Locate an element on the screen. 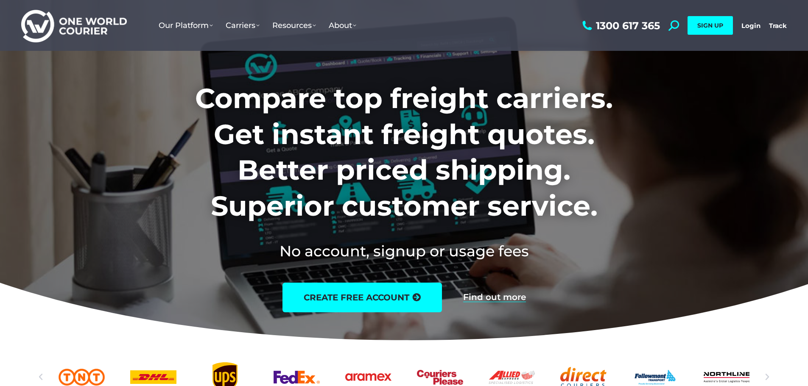 The height and width of the screenshot is (386, 808). span: Resources is located at coordinates (294, 25).